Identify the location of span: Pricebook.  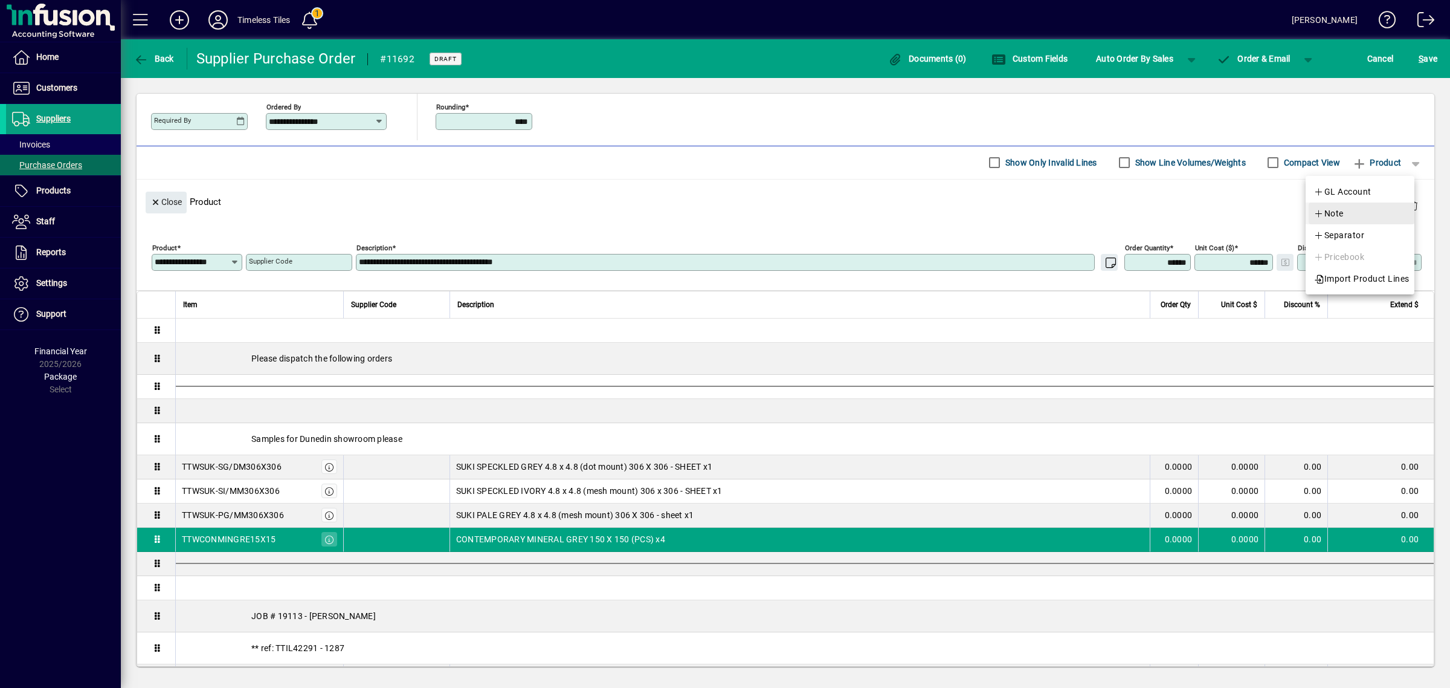
(1339, 257).